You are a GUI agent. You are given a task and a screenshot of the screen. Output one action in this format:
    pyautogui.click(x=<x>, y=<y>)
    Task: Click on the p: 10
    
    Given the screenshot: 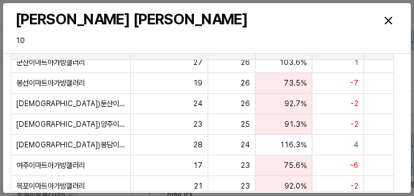 What is the action you would take?
    pyautogui.click(x=60, y=41)
    